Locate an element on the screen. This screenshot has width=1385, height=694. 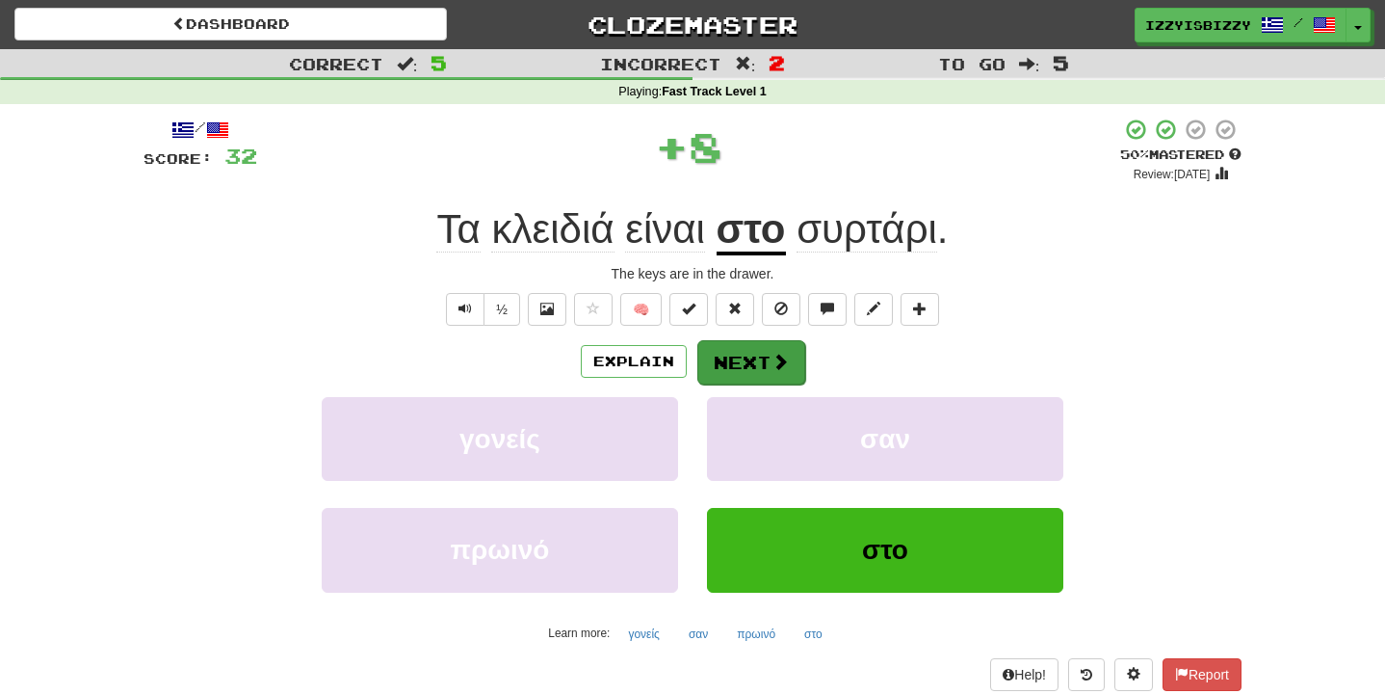
button: Report is located at coordinates (1202, 674).